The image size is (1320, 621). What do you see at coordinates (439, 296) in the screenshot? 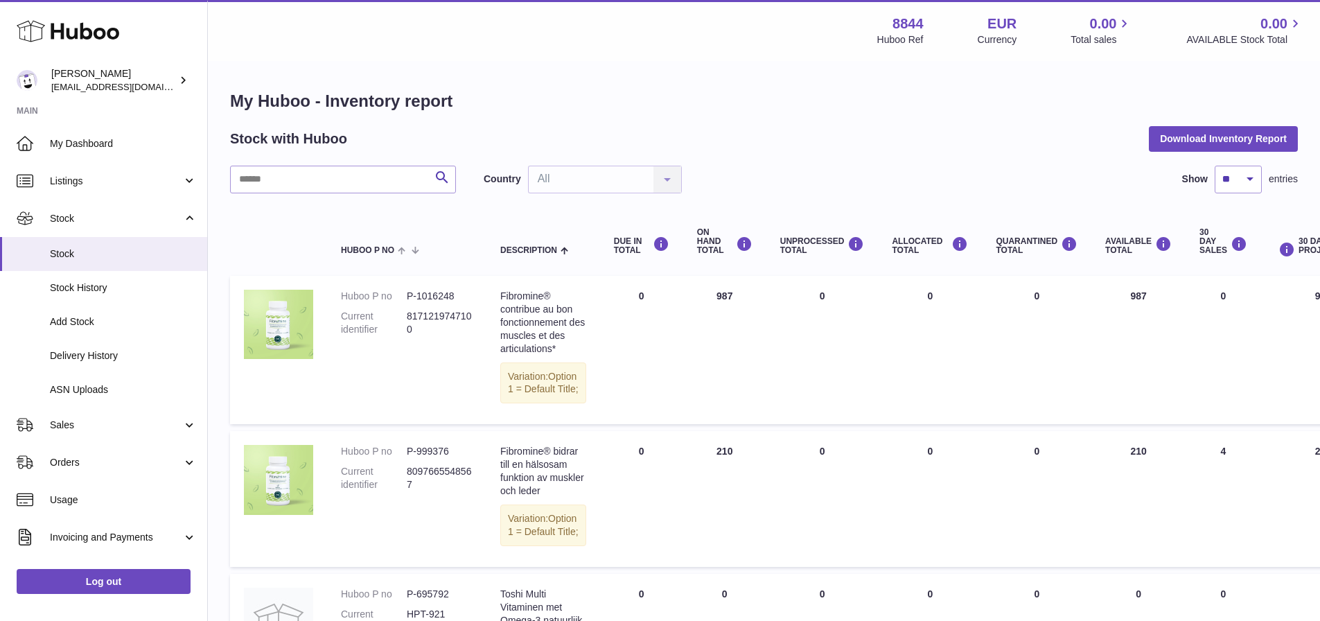
I see `dd: P-1016248` at bounding box center [439, 296].